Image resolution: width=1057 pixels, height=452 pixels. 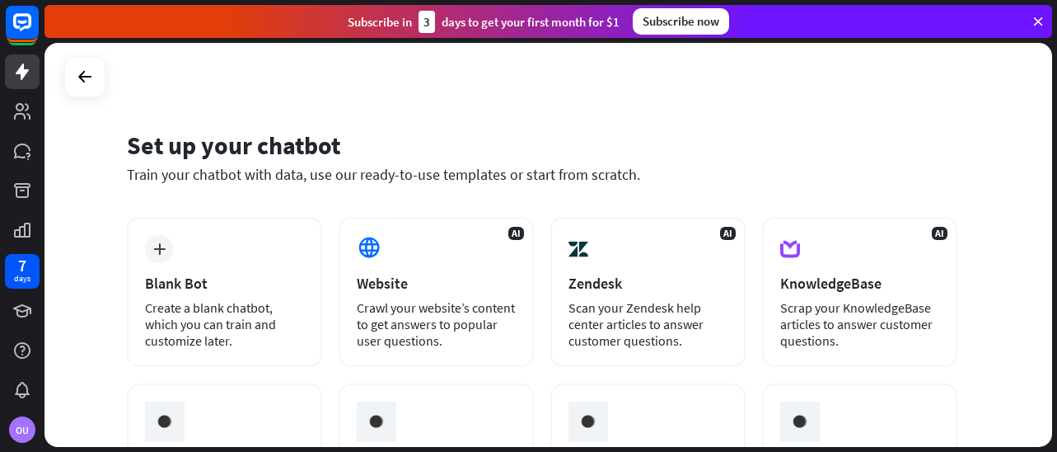 What do you see at coordinates (22, 271) in the screenshot?
I see `a: 7 days` at bounding box center [22, 271].